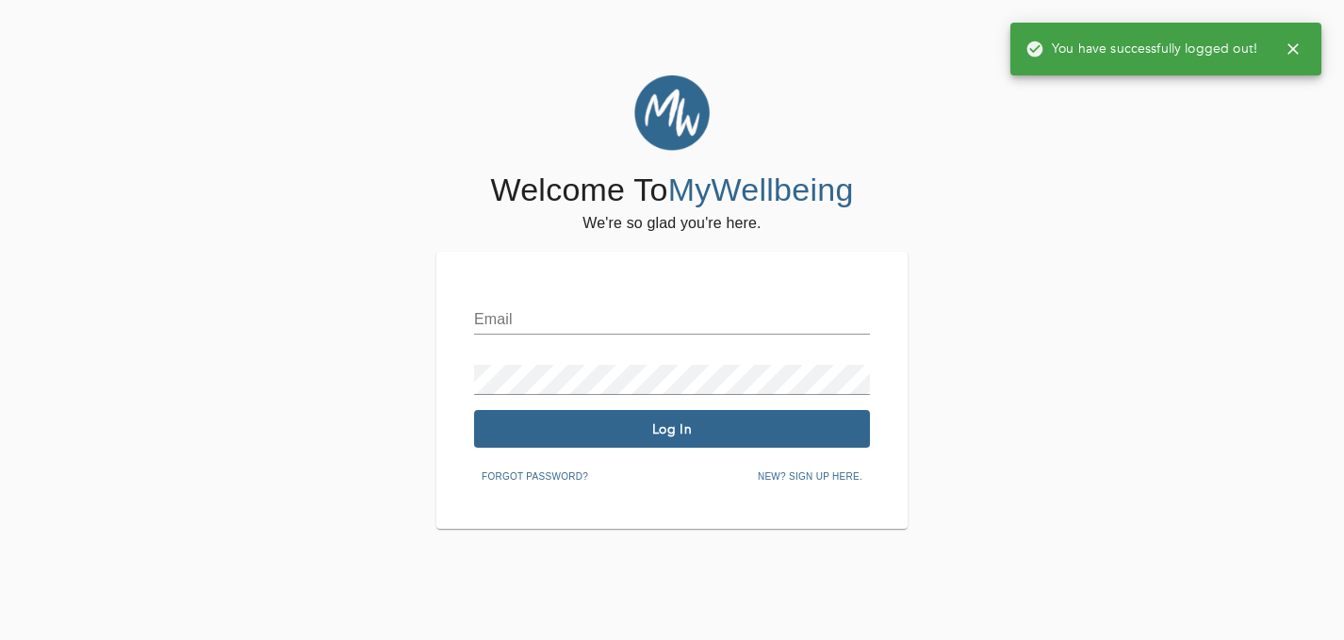 The height and width of the screenshot is (640, 1344). What do you see at coordinates (535, 475) in the screenshot?
I see `a: Forgot password?` at bounding box center [535, 475].